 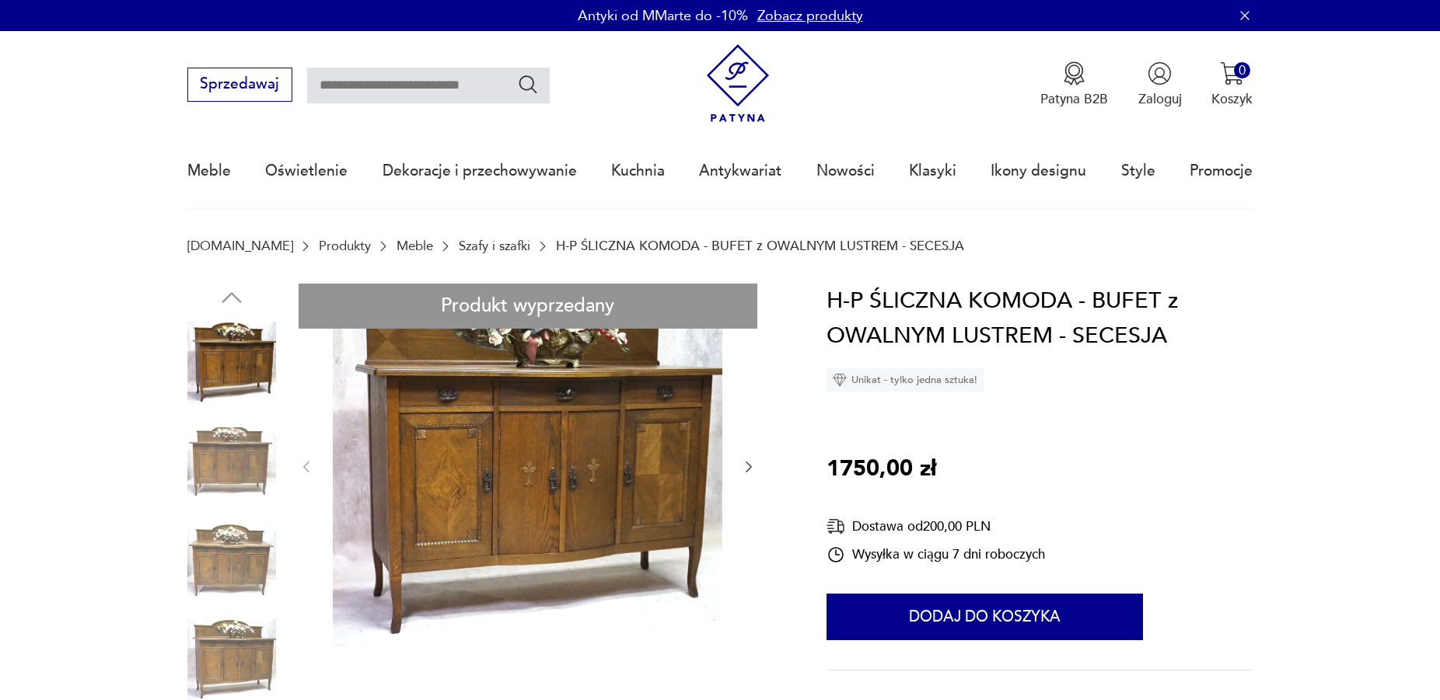 I want to click on a: Nowości, so click(x=845, y=171).